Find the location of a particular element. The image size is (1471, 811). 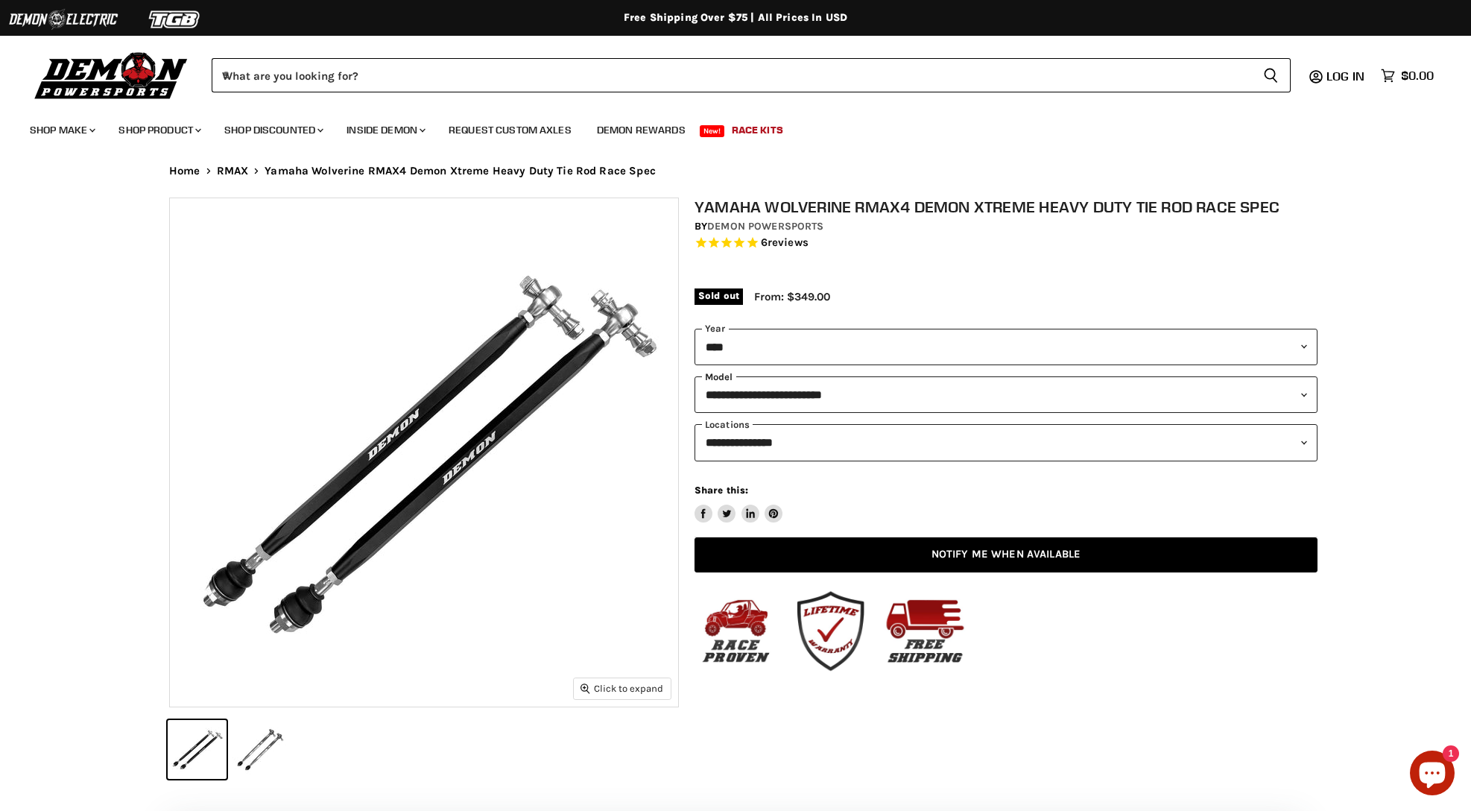

a: Home is located at coordinates (185, 171).